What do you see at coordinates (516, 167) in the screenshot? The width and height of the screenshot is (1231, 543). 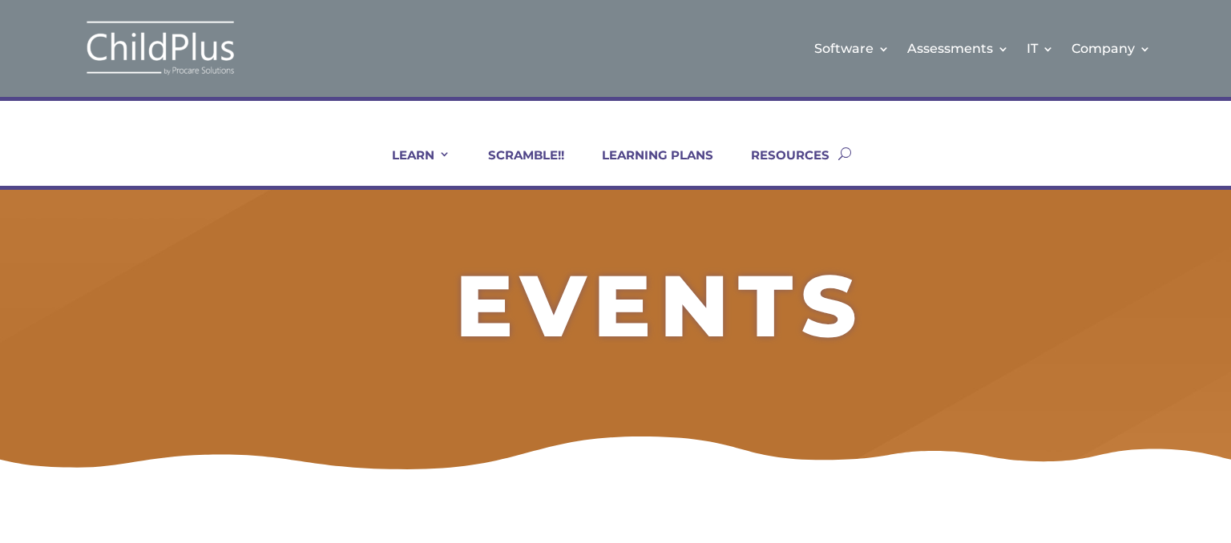 I see `a: SCRAMBLE!!` at bounding box center [516, 167].